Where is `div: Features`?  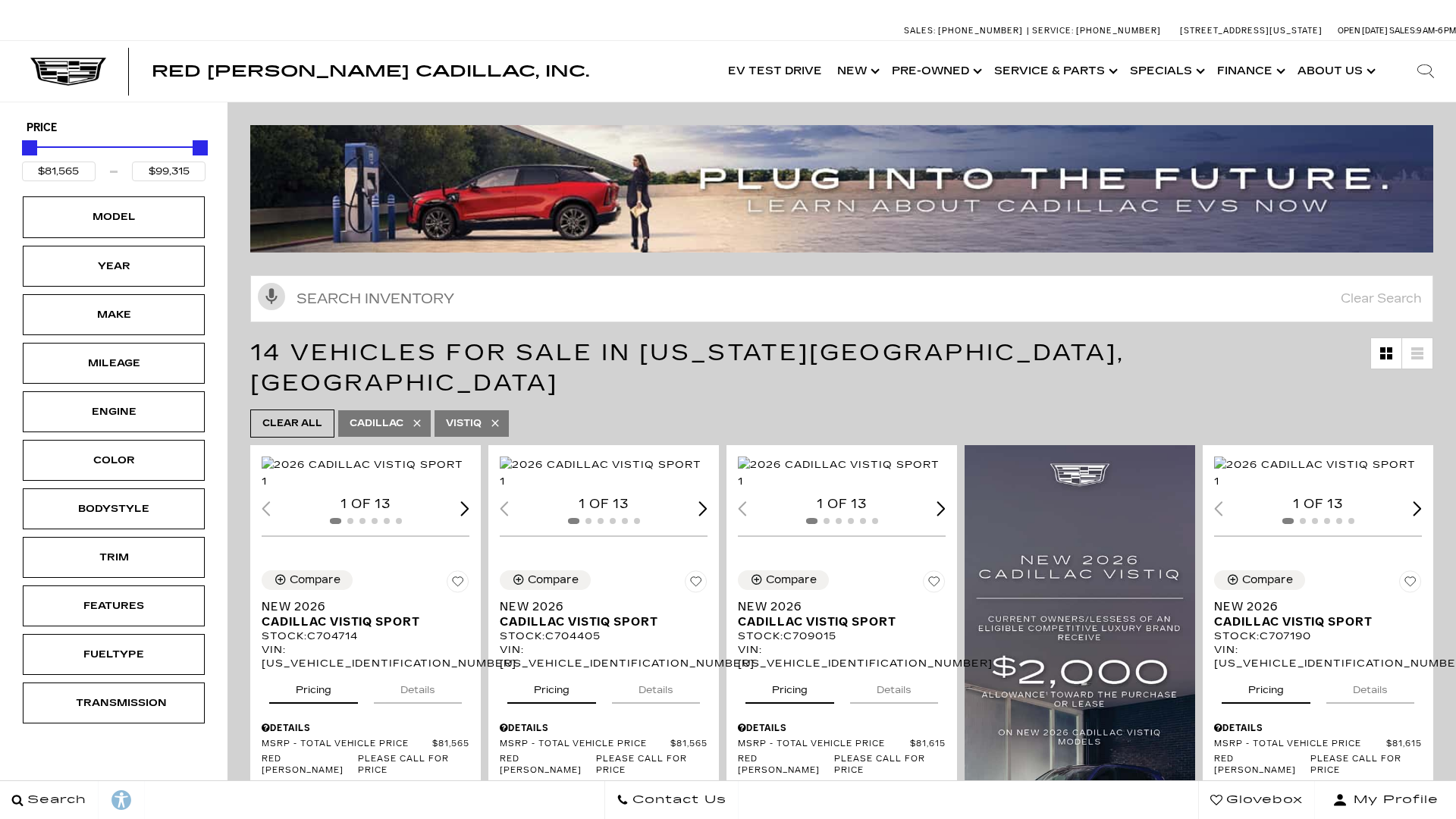
div: Features is located at coordinates (114, 606).